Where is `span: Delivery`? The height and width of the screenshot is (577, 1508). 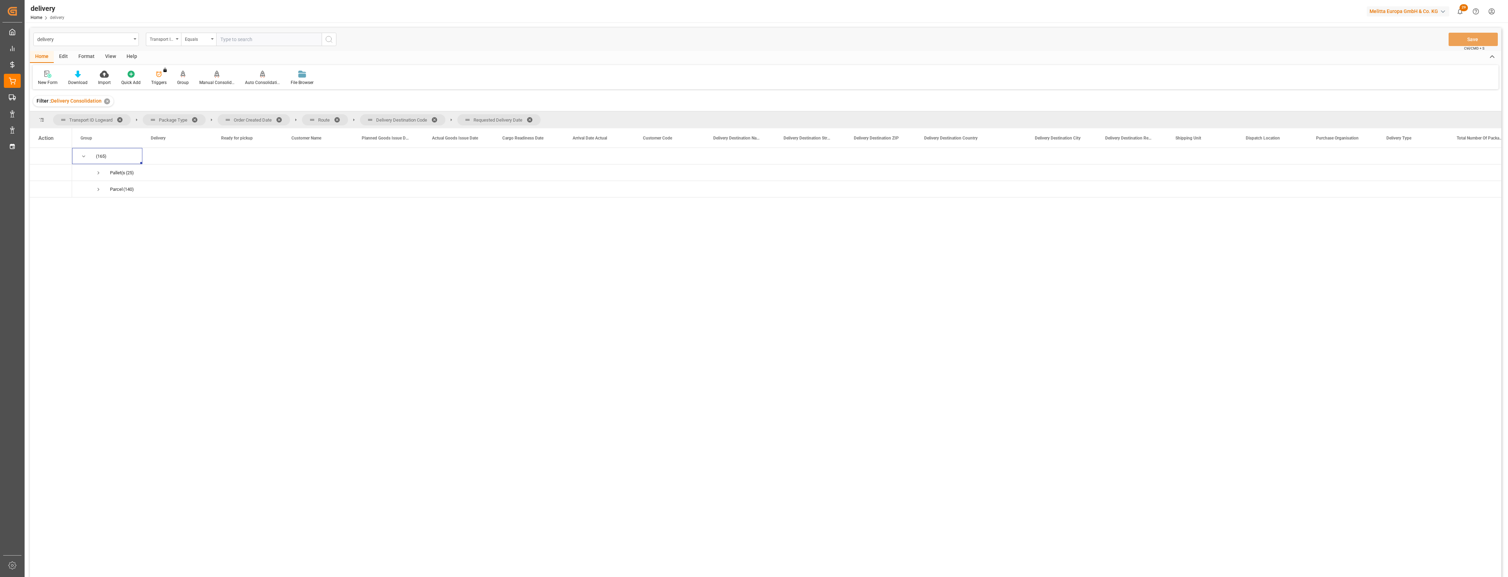 span: Delivery is located at coordinates (158, 138).